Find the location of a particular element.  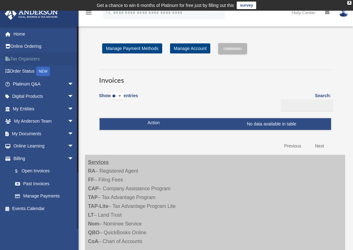

a: Online Ordering is located at coordinates (44, 47).